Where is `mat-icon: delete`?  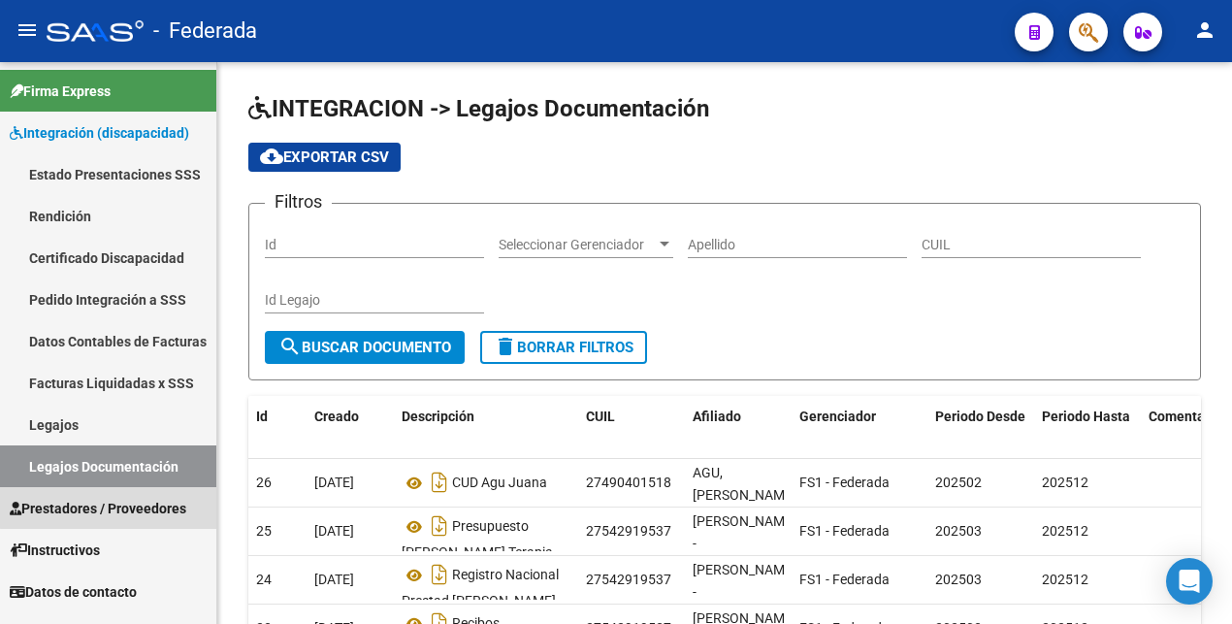
mat-icon: delete is located at coordinates (505, 346).